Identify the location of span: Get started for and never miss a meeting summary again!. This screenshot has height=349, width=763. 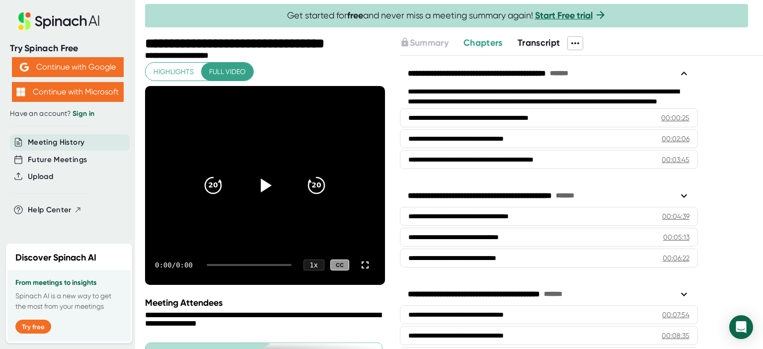
(447, 15).